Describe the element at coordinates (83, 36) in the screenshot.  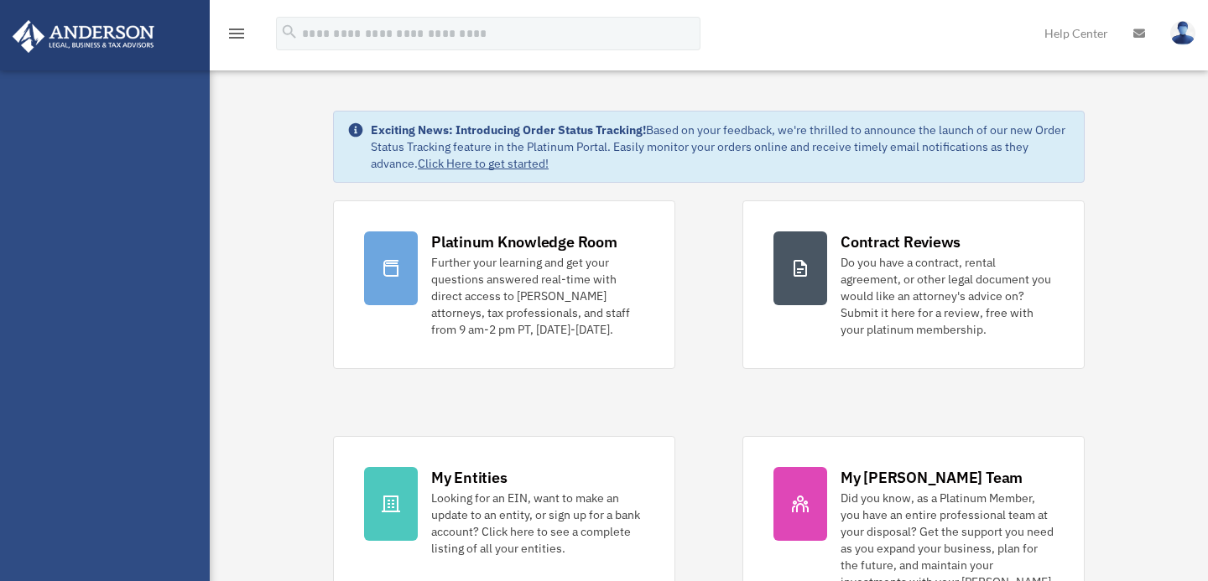
I see `img: Anderson Advisors Platinum Portal` at that location.